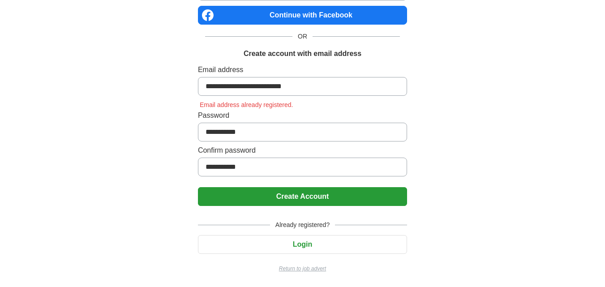 The image size is (605, 287). Describe the element at coordinates (302, 54) in the screenshot. I see `h1: Create account with email address` at that location.